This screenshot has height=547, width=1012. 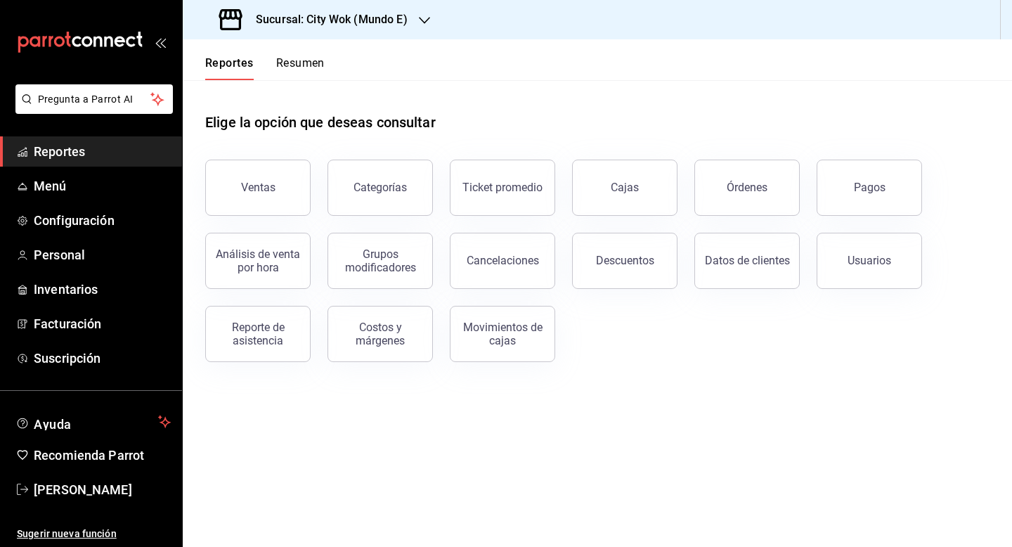 What do you see at coordinates (102, 323) in the screenshot?
I see `span: Facturación` at bounding box center [102, 323].